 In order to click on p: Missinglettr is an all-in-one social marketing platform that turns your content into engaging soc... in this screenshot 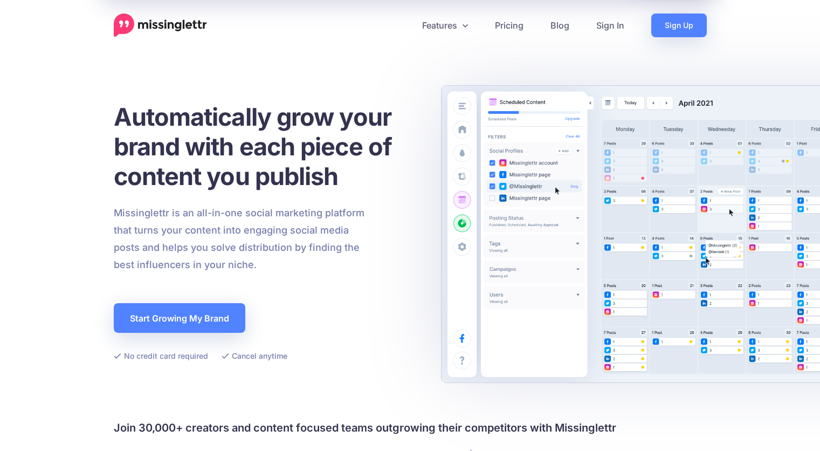, I will do `click(239, 239)`.